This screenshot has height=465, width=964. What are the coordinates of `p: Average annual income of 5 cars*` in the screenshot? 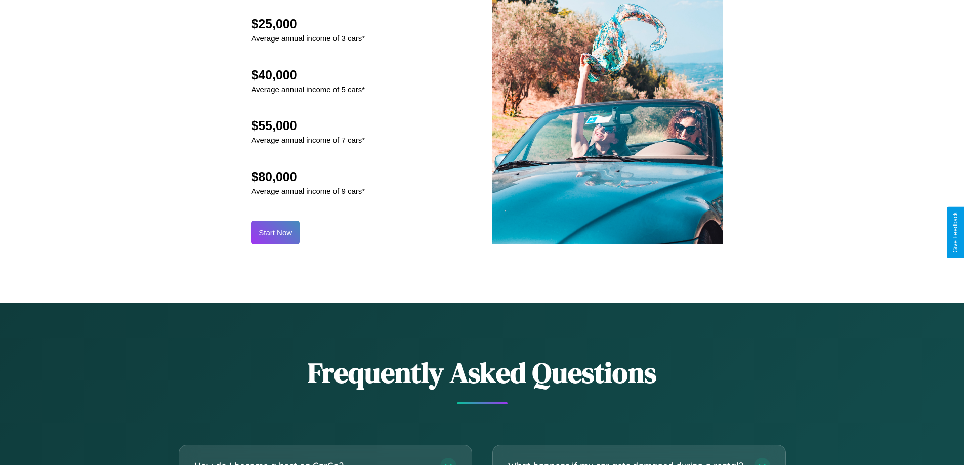 It's located at (308, 89).